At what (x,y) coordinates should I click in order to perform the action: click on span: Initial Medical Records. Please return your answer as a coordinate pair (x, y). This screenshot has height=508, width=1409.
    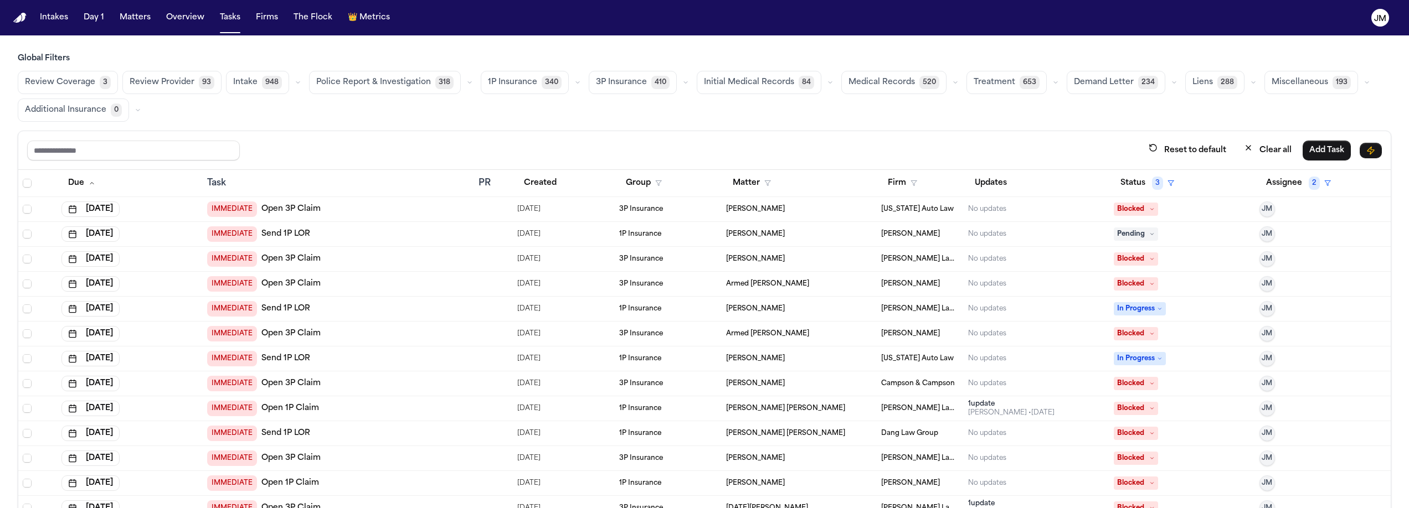
    Looking at the image, I should click on (749, 83).